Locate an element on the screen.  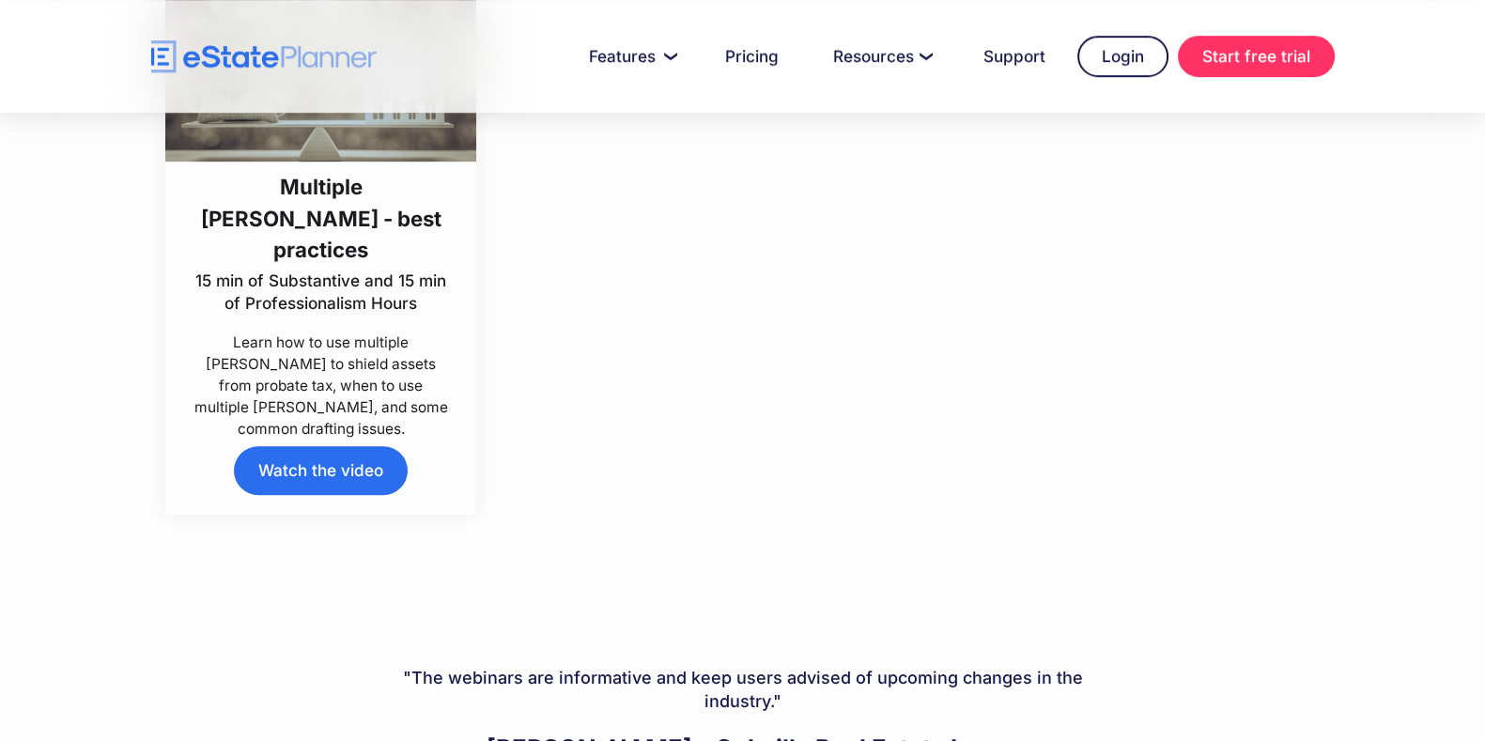
a: Start free trial is located at coordinates (1256, 56).